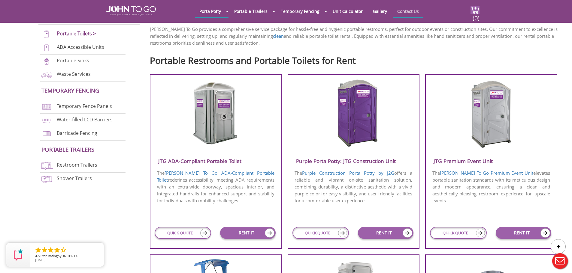 The image size is (572, 273). Describe the element at coordinates (67, 257) in the screenshot. I see `span: by` at that location.